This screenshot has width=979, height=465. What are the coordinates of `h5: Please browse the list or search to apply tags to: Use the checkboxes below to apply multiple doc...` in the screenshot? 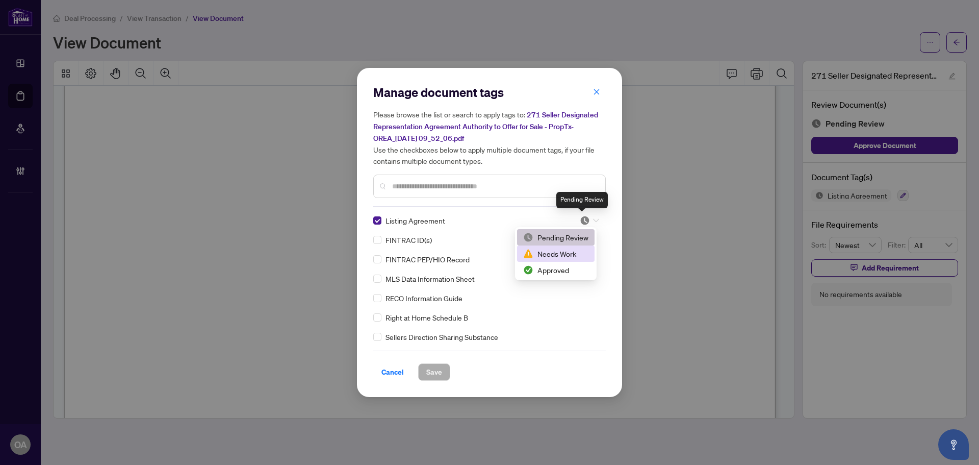 It's located at (490, 137).